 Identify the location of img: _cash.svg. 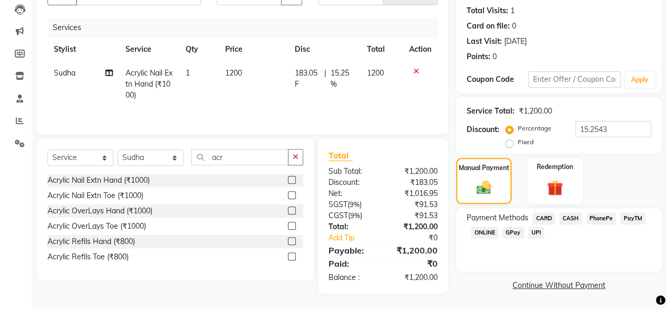
(484, 187).